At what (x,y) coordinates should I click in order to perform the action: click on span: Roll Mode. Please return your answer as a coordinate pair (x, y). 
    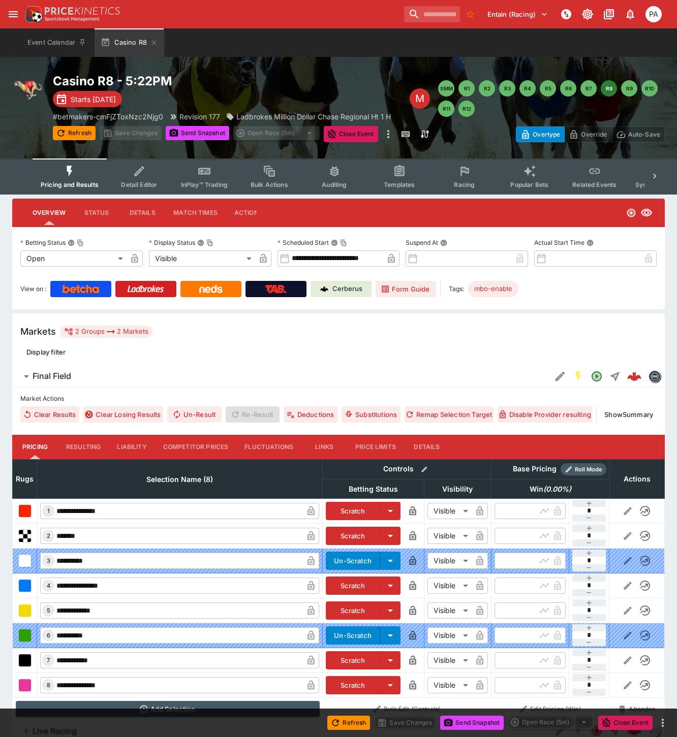
    Looking at the image, I should click on (588, 470).